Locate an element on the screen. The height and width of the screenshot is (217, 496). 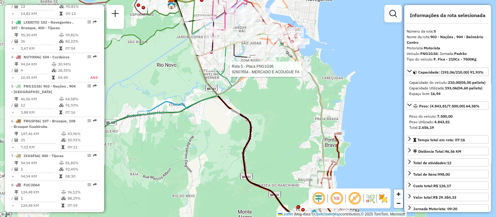
div: Capacidade Utilizada: is located at coordinates (448, 88).